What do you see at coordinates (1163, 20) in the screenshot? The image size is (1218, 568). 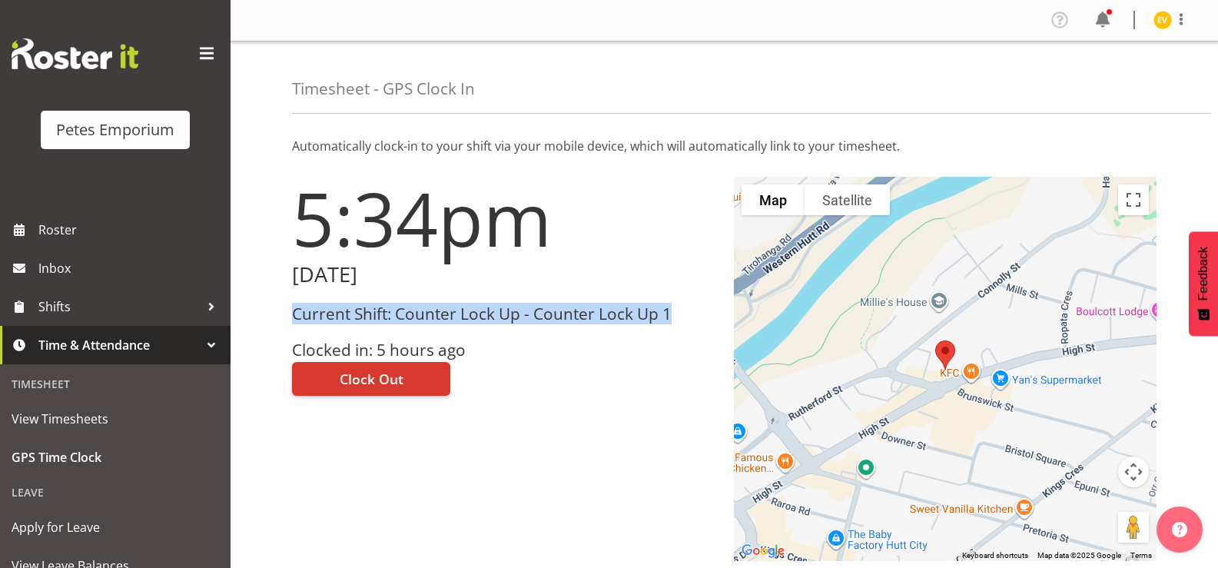 I see `img: eva-vailini10223.jpg` at bounding box center [1163, 20].